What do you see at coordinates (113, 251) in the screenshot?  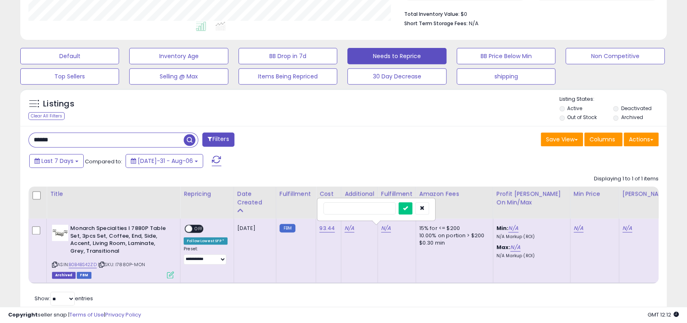 I see `div: ASIN:` at bounding box center [113, 251].